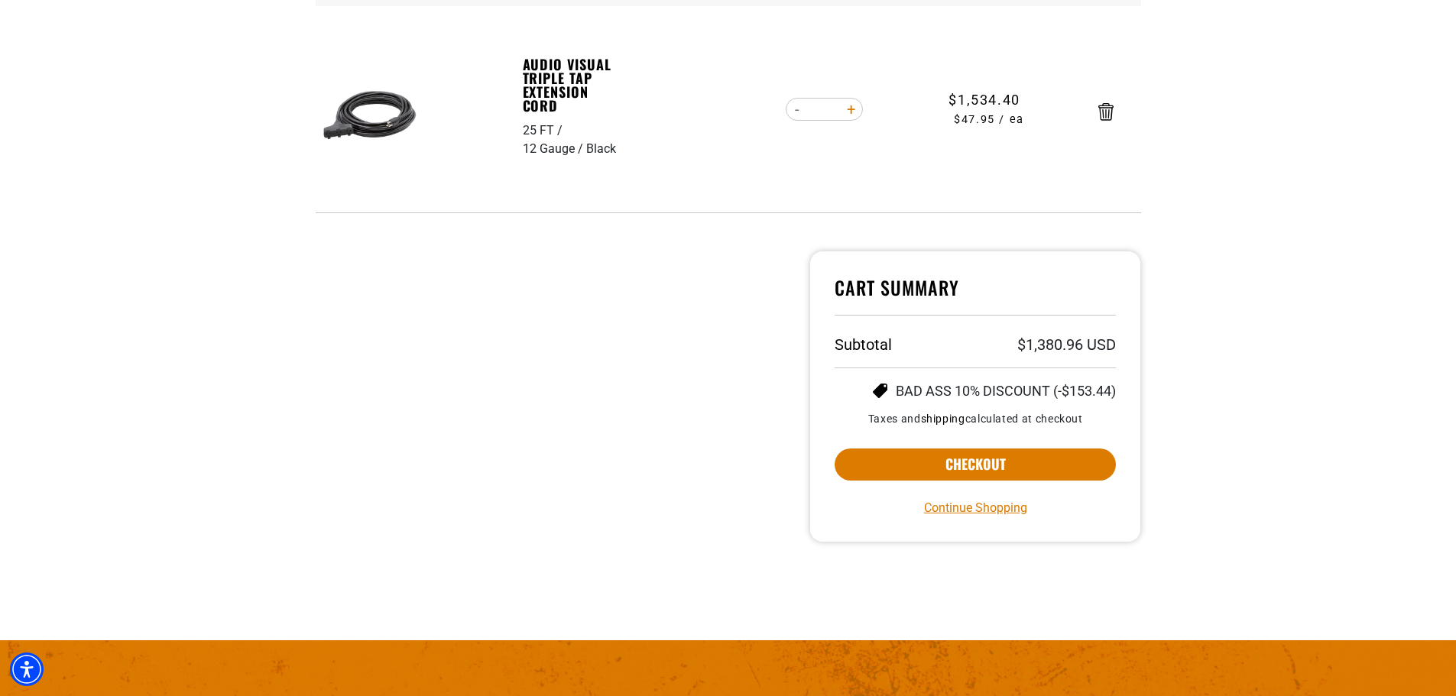 The height and width of the screenshot is (696, 1456). What do you see at coordinates (576, 85) in the screenshot?
I see `a: Audio Visual Triple Tap Extension Cord` at bounding box center [576, 85].